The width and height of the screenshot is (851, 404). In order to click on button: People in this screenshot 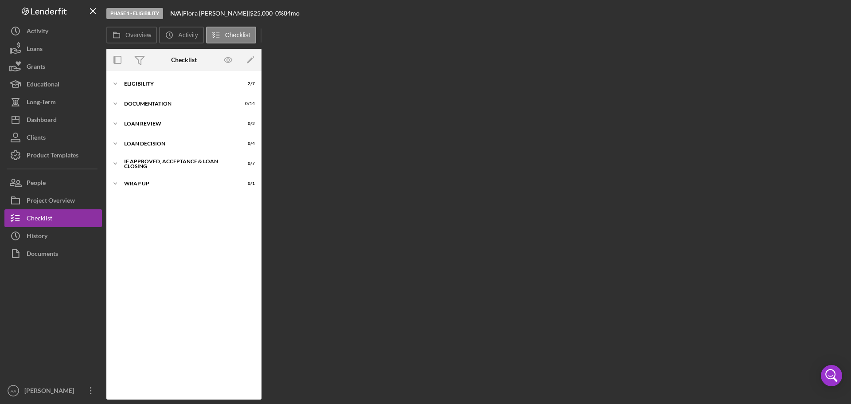, I will do `click(53, 183)`.